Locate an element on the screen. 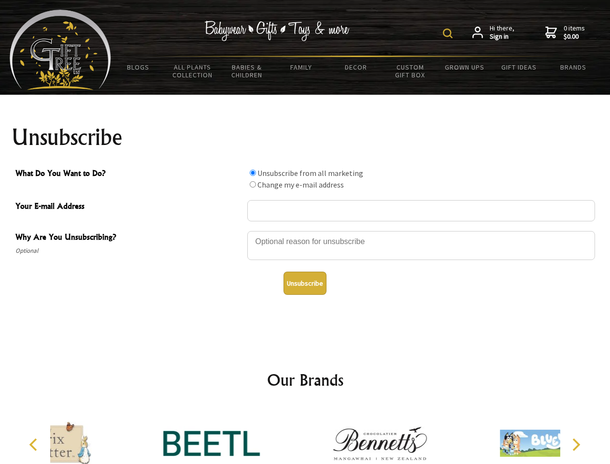 This screenshot has width=610, height=464. span: What Do You Want to Do? is located at coordinates (129, 174).